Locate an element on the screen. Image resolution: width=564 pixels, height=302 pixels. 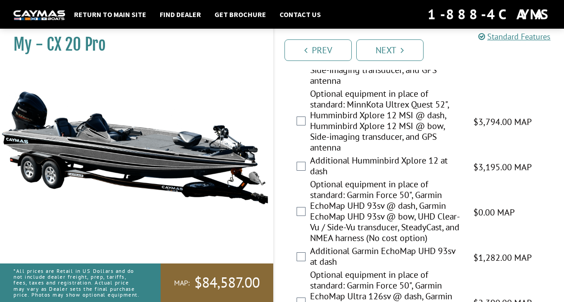
a: MAP:$84,587.00 is located at coordinates (217, 283).